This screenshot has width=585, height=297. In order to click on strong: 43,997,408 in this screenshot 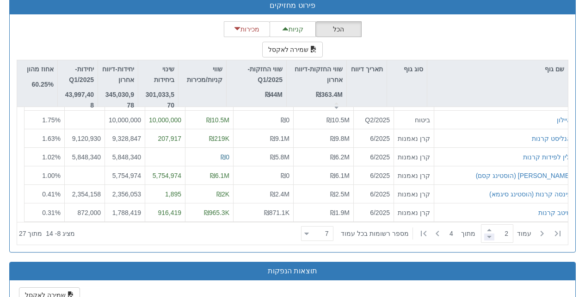, I will do `click(80, 100)`.